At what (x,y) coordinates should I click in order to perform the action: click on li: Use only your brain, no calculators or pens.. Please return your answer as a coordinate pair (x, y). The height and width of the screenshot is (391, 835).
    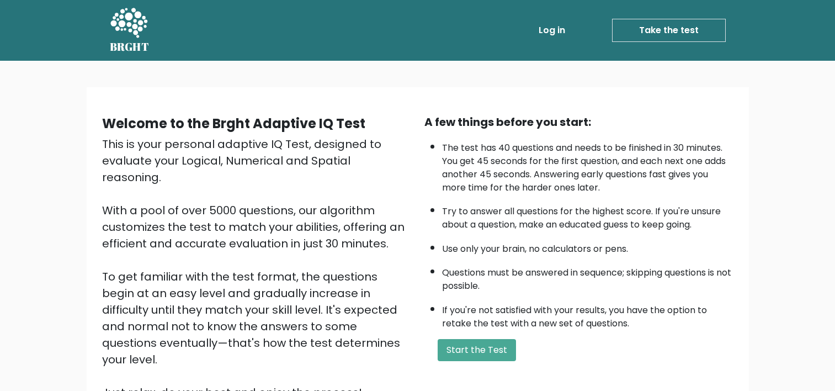
    Looking at the image, I should click on (588, 246).